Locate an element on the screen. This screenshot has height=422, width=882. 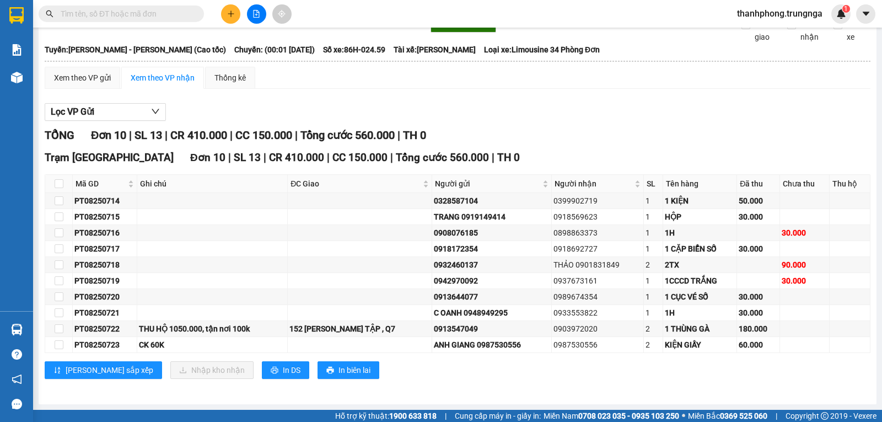
span: Trên xe is located at coordinates (857, 31).